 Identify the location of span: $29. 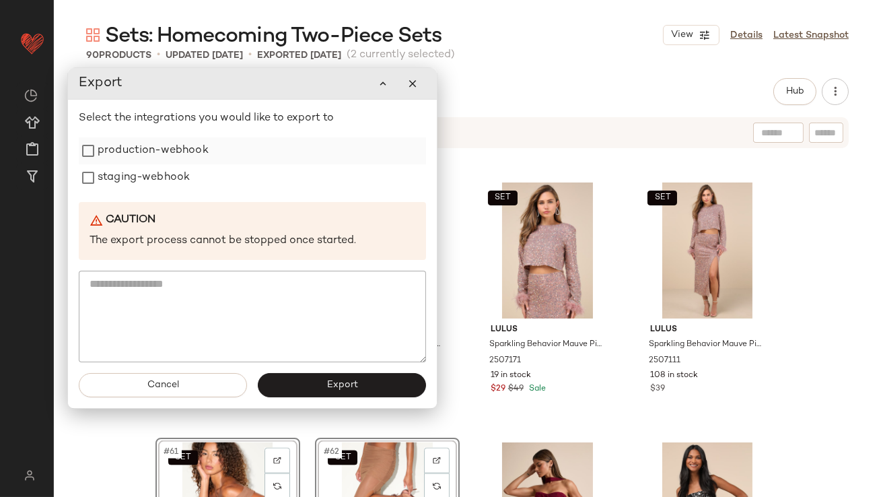
(498, 389).